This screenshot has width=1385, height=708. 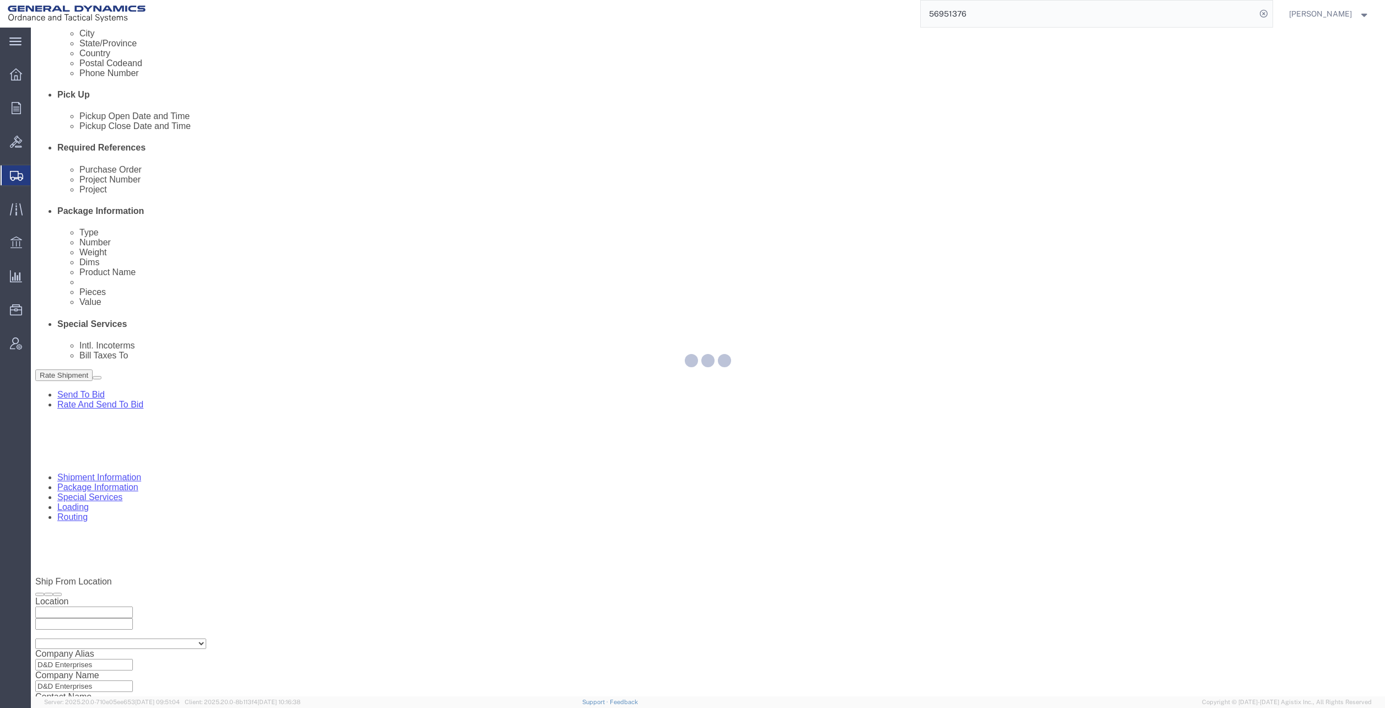 I want to click on input: Search for shipment number, reference number, so click(x=1089, y=14).